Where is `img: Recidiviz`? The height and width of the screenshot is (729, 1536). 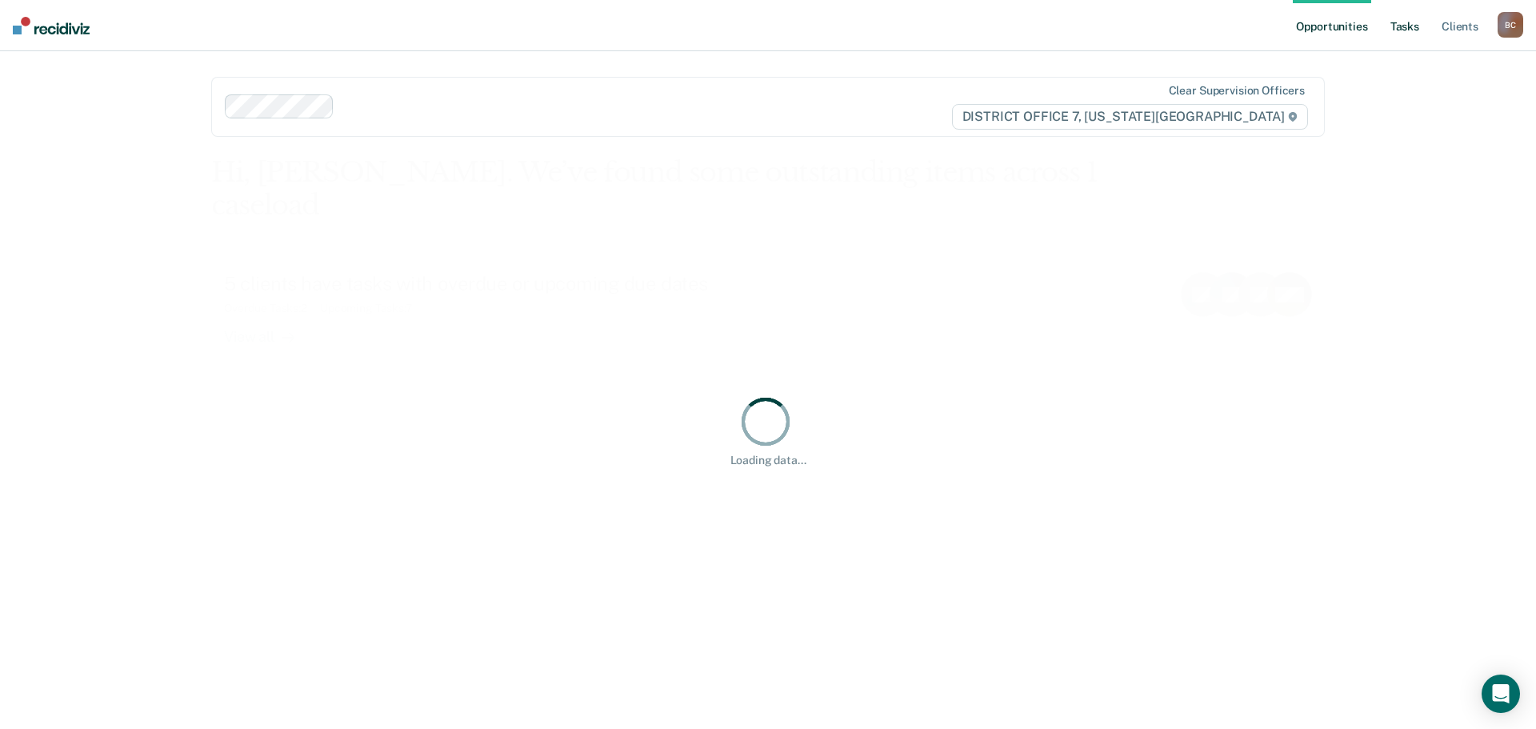
img: Recidiviz is located at coordinates (51, 26).